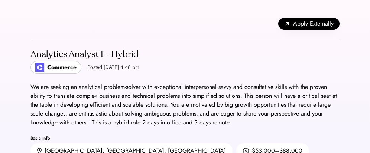 The height and width of the screenshot is (153, 370). What do you see at coordinates (85, 55) in the screenshot?
I see `div: Analytics Analyst I - Hybrid` at bounding box center [85, 55].